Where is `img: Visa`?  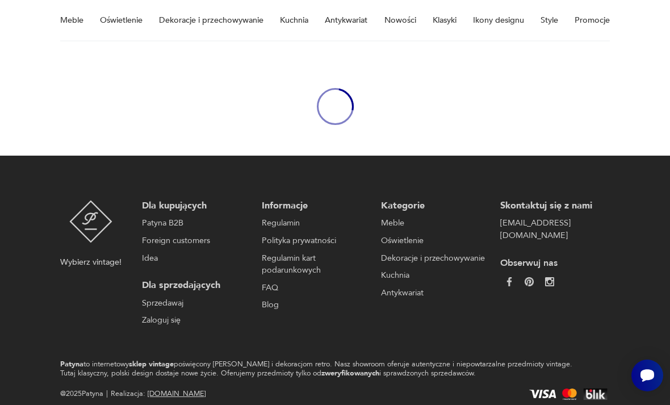
img: Visa is located at coordinates (543, 394).